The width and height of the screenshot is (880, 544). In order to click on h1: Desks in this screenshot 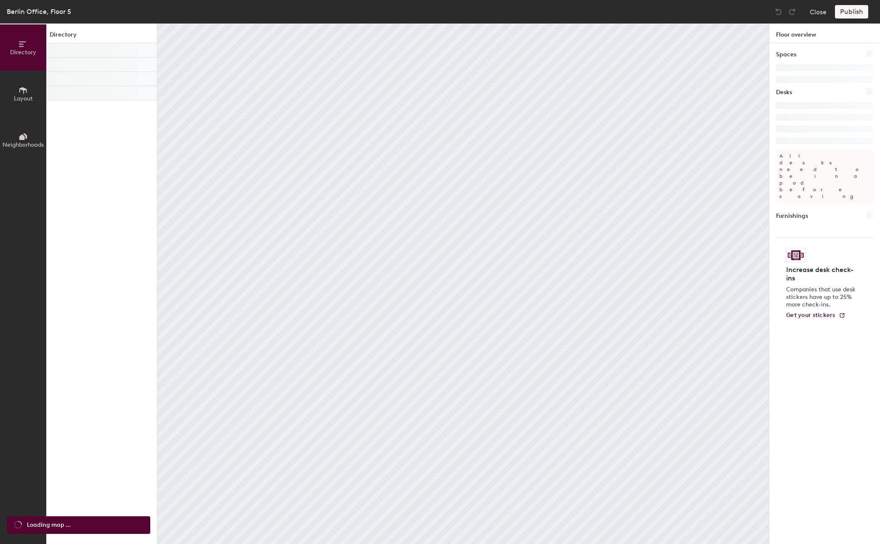, I will do `click(784, 93)`.